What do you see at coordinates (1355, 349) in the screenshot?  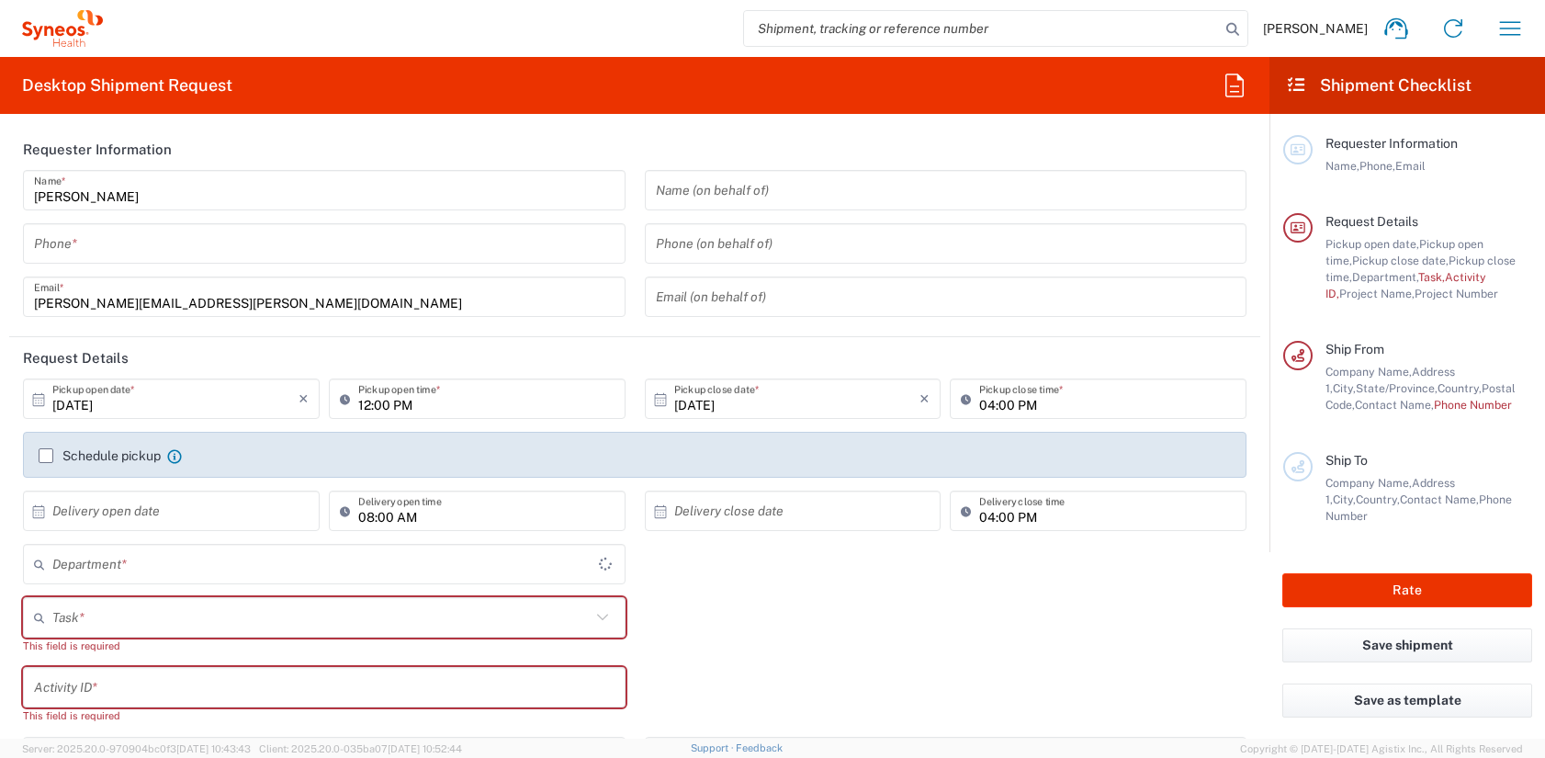 I see `span: Ship From` at bounding box center [1355, 349].